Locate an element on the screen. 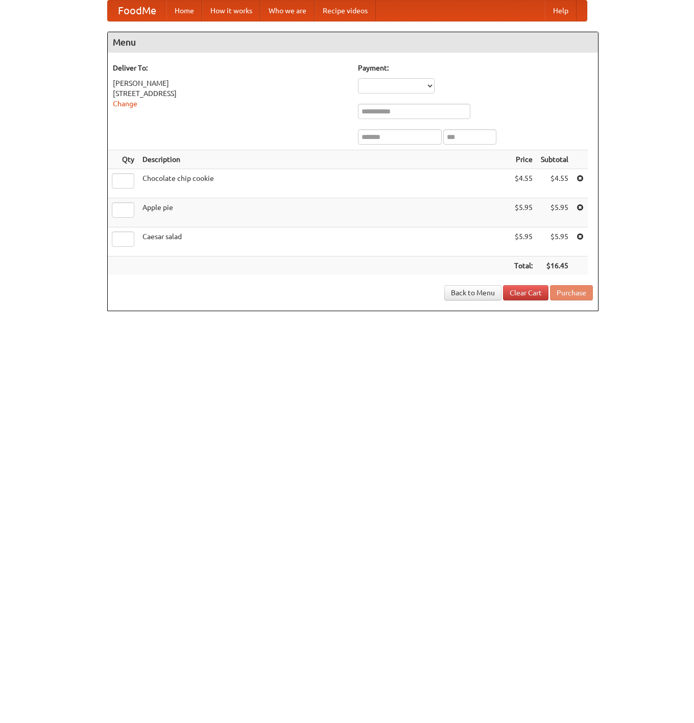  button: Purchase is located at coordinates (572, 293).